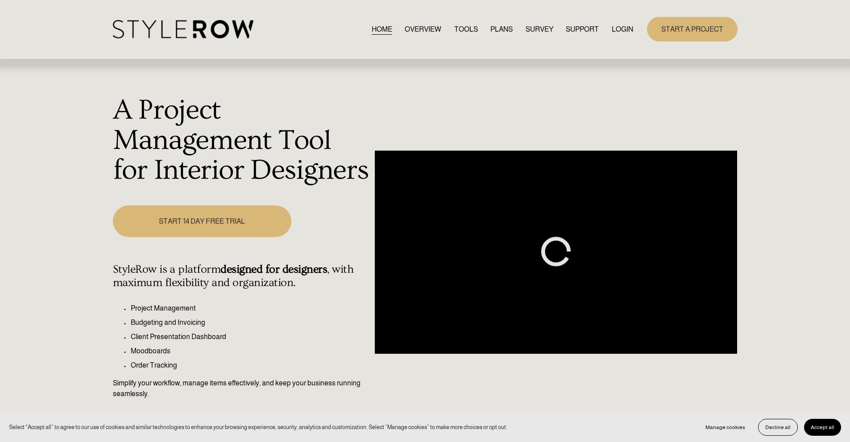  I want to click on p: Simplify your workflow, manage items effectively, and keep your business running seamlessly., so click(241, 389).